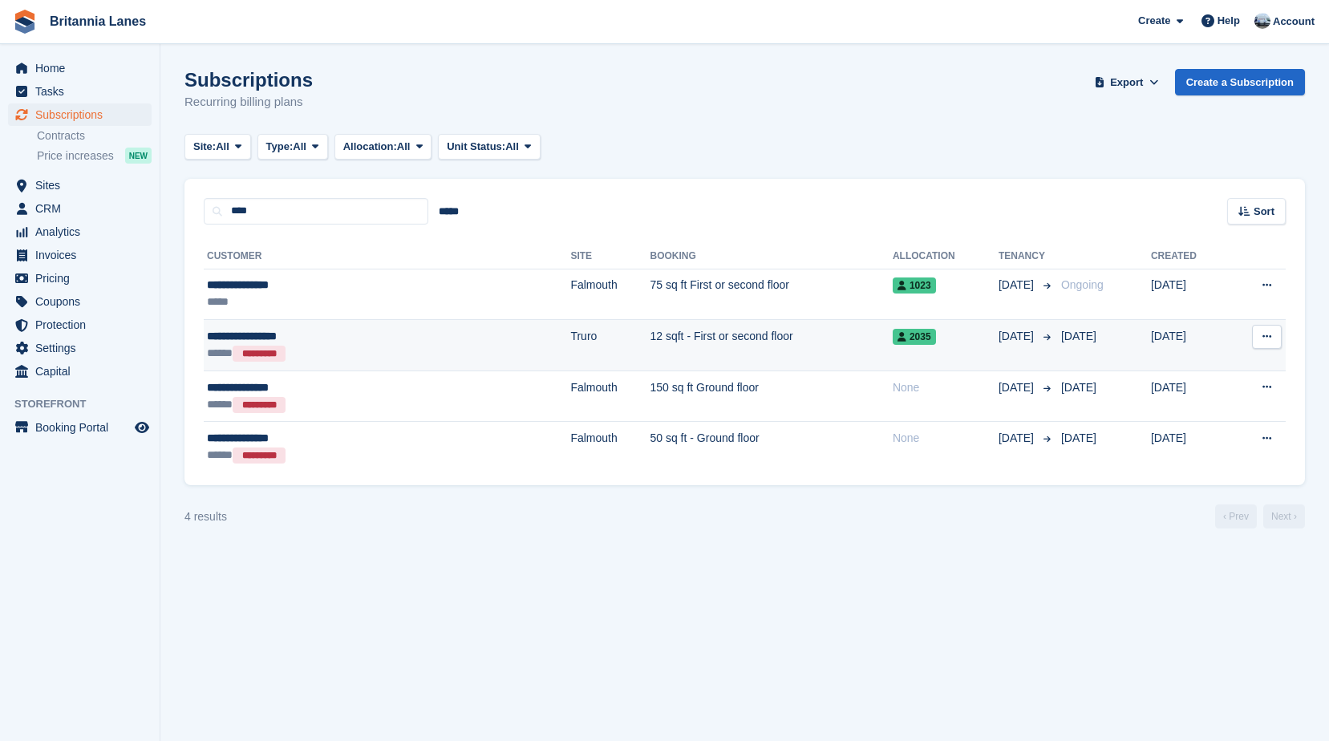  What do you see at coordinates (771, 447) in the screenshot?
I see `td: 50 sq ft - Ground floor` at bounding box center [771, 447].